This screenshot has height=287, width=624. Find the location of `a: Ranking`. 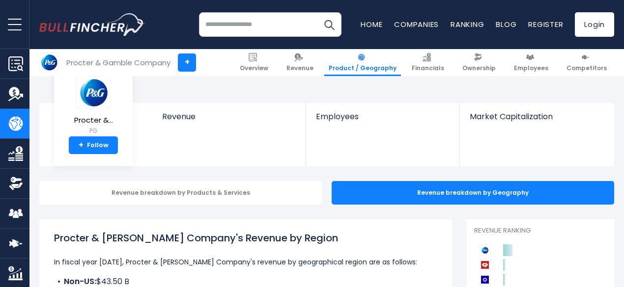

a: Ranking is located at coordinates (467, 24).